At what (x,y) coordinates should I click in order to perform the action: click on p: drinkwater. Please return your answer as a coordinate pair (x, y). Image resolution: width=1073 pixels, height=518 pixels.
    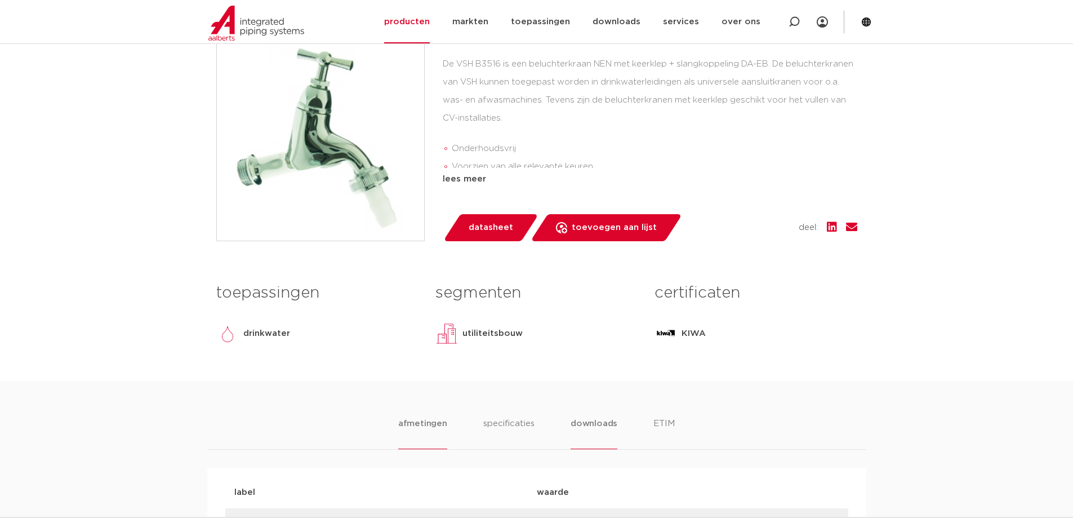
    Looking at the image, I should click on (266, 333).